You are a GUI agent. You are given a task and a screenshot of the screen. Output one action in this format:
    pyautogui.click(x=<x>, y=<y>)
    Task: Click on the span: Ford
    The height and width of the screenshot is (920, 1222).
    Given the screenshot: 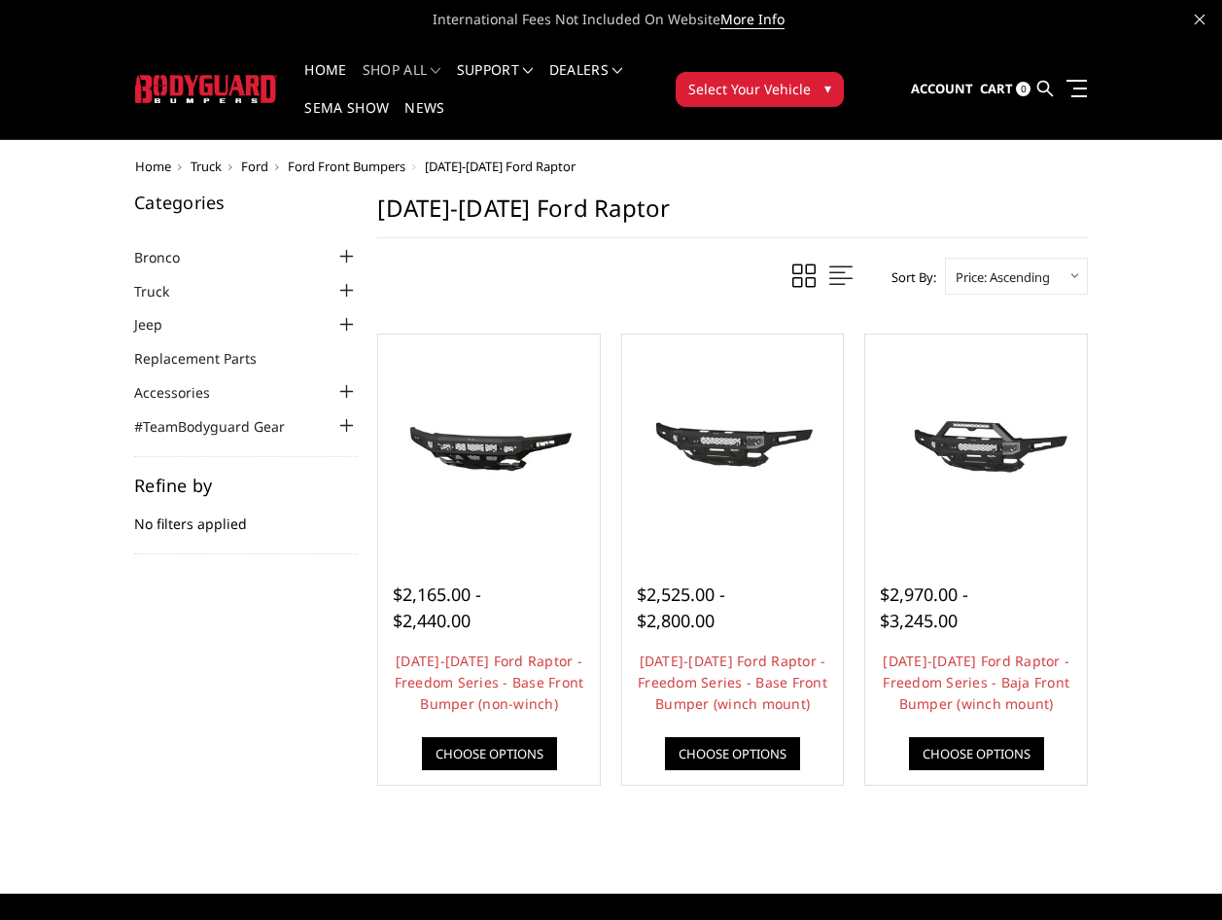 What is the action you would take?
    pyautogui.click(x=255, y=166)
    